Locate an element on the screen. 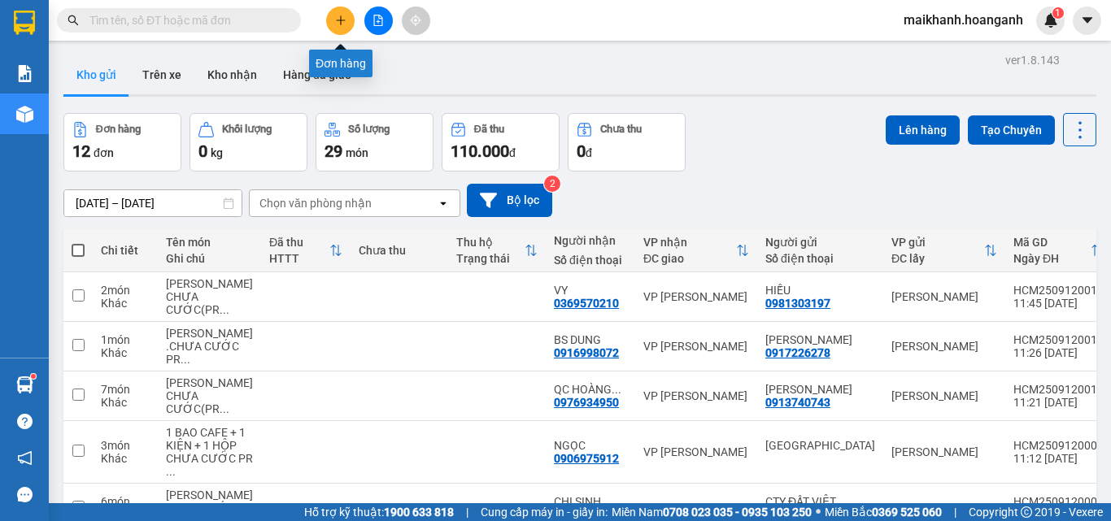  svg: open is located at coordinates (443, 203).